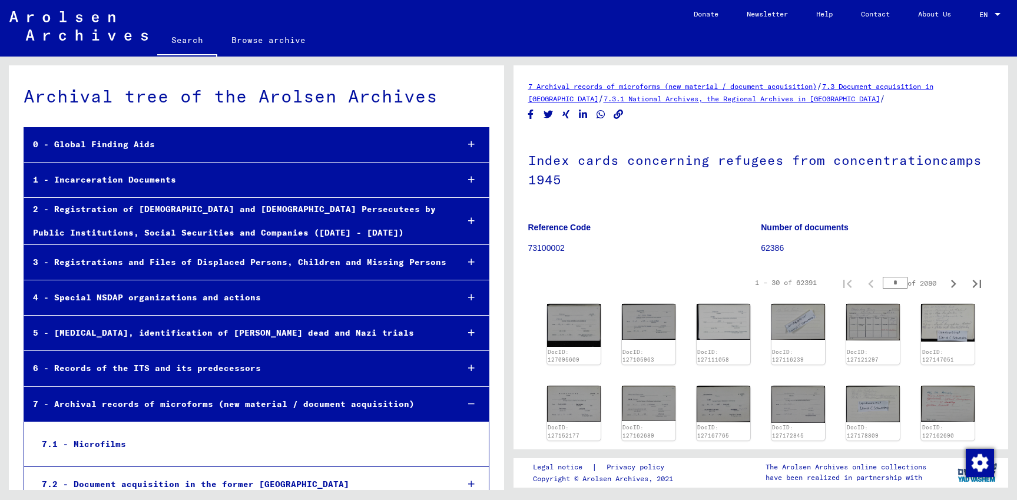 The height and width of the screenshot is (500, 1017). What do you see at coordinates (638, 467) in the screenshot?
I see `a: Privacy policy` at bounding box center [638, 467].